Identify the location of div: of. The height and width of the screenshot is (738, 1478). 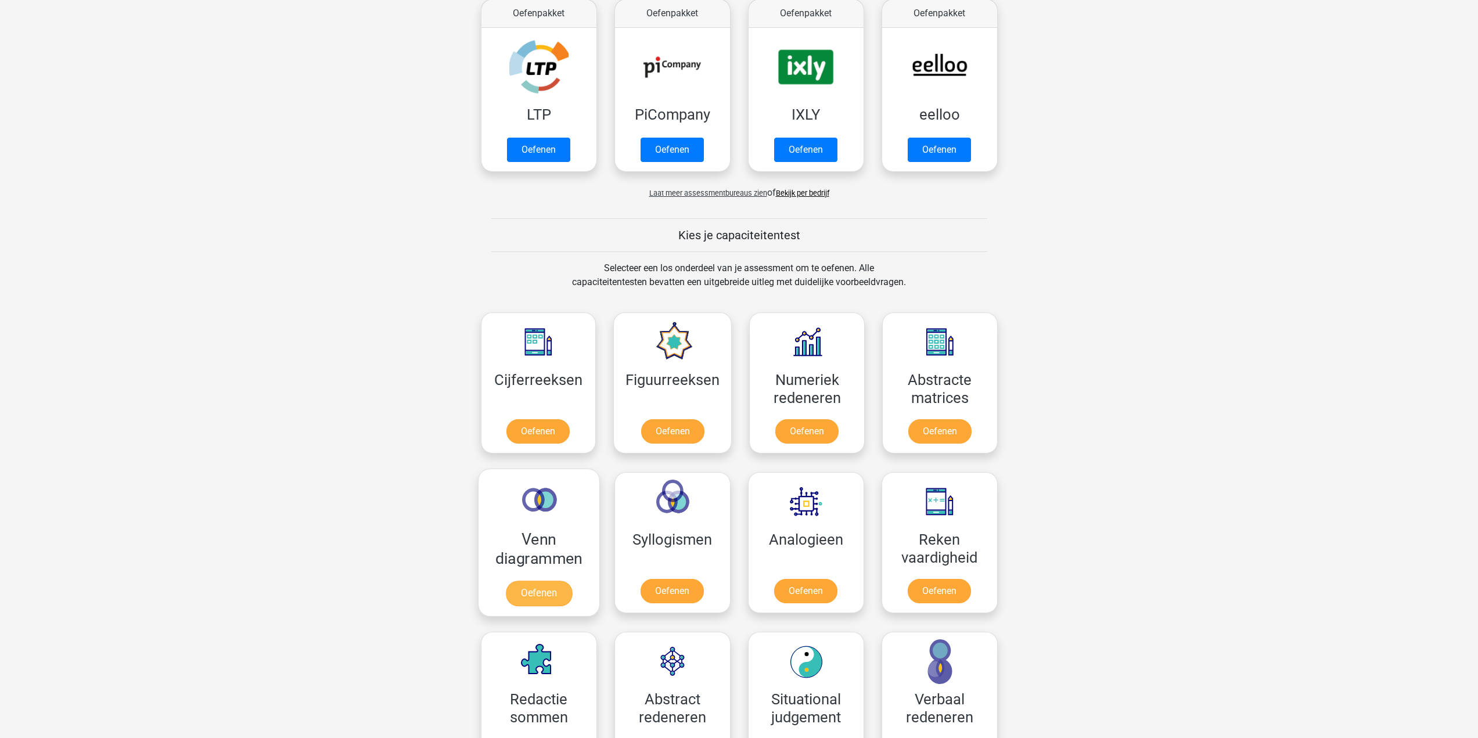
(739, 188).